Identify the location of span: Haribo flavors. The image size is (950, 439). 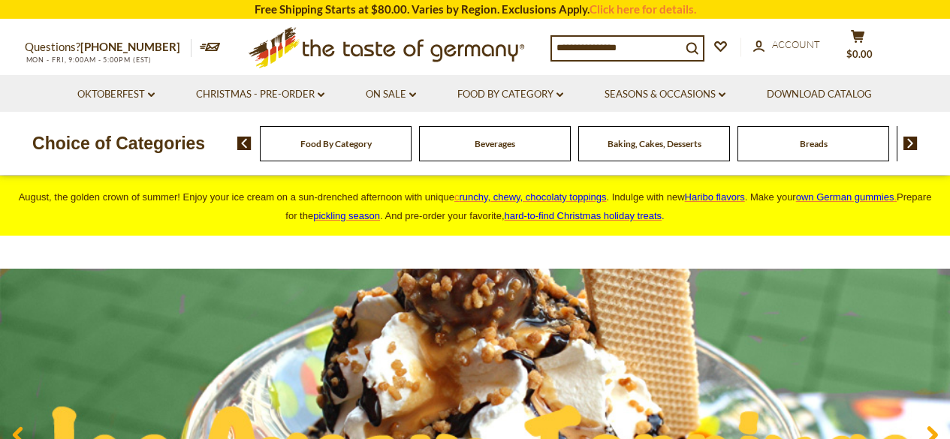
(715, 197).